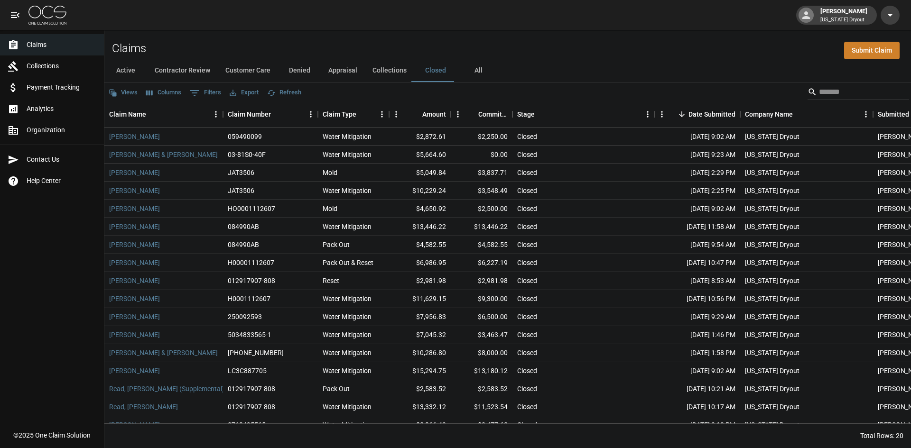 The height and width of the screenshot is (448, 911). I want to click on img: ocs-logo-white-transparent.png, so click(47, 15).